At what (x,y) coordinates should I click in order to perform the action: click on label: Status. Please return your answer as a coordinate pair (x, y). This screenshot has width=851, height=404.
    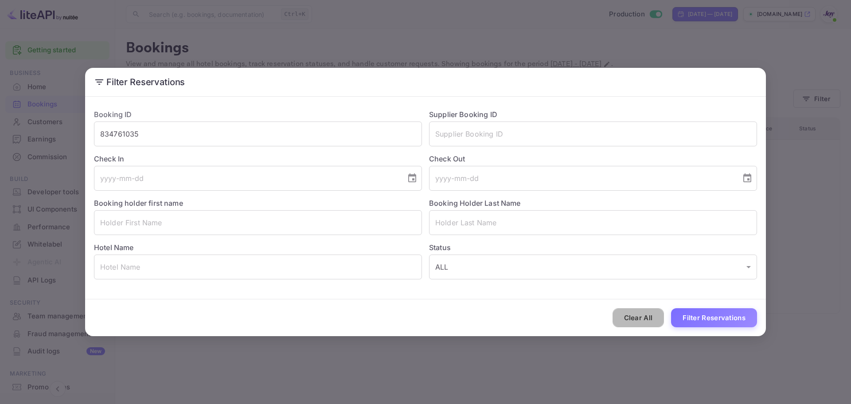
    Looking at the image, I should click on (593, 247).